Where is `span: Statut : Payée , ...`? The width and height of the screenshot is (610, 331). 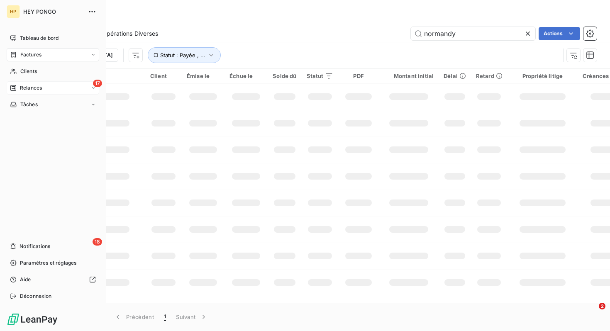
span: Statut : Payée , ... is located at coordinates (183, 55).